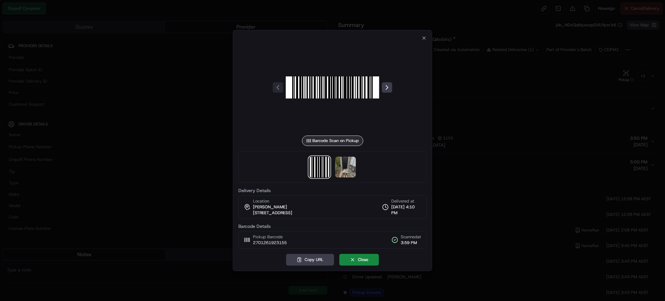  I want to click on span: Scanned at, so click(411, 237).